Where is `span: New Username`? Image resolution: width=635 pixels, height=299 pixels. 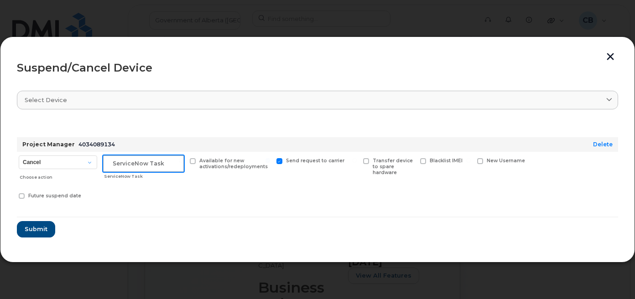
span: New Username is located at coordinates (506, 161).